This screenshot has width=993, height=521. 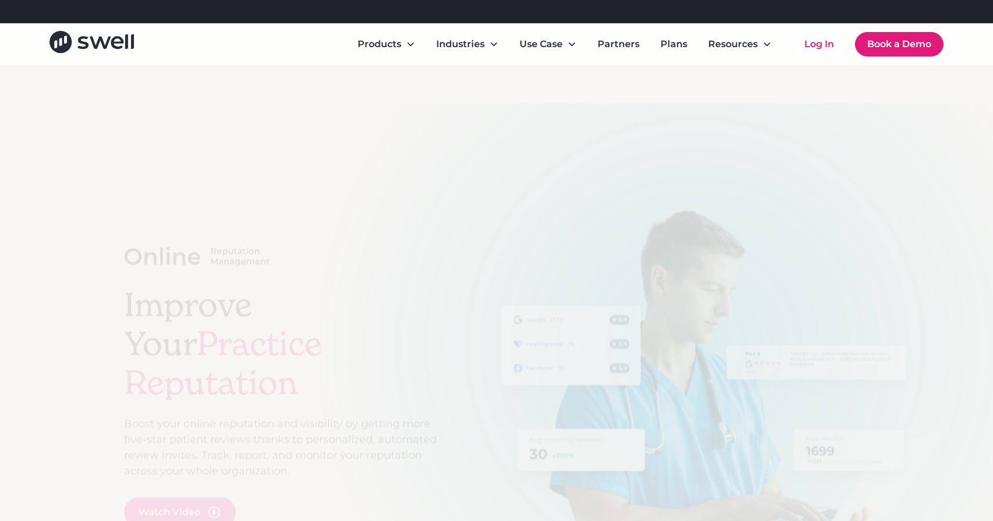 What do you see at coordinates (91, 44) in the screenshot?
I see `a: home` at bounding box center [91, 44].